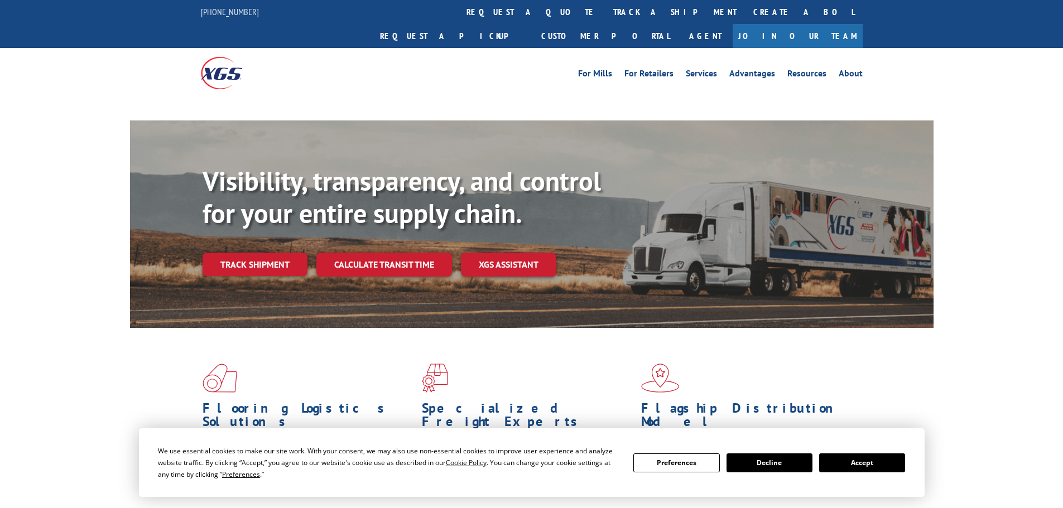 This screenshot has height=508, width=1063. I want to click on a: XGS ASSISTANT, so click(508, 265).